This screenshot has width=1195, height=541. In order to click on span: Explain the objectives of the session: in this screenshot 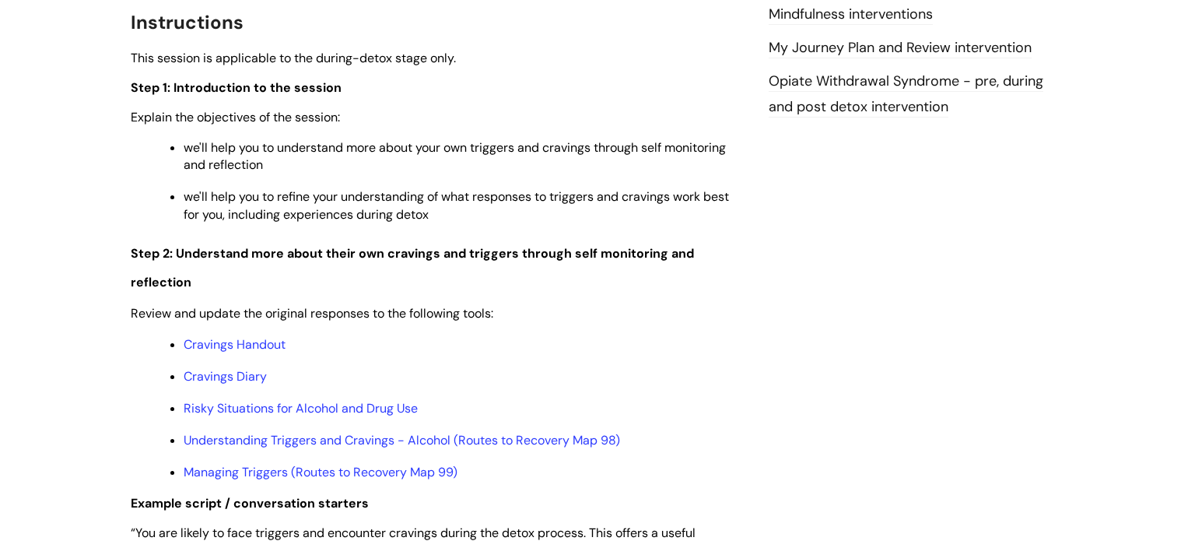, I will do `click(235, 117)`.